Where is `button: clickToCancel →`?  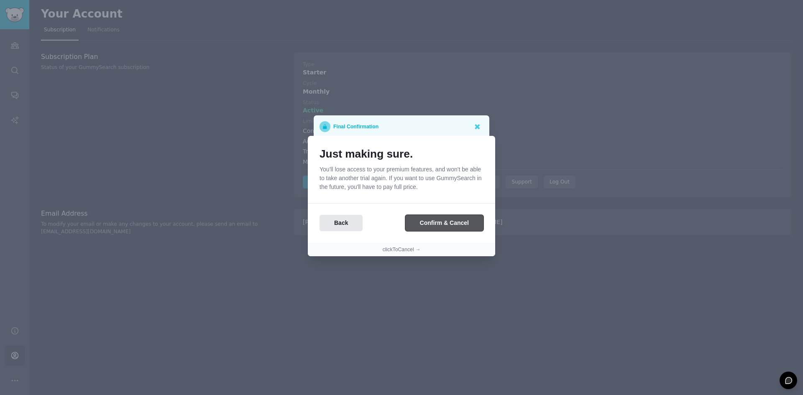 button: clickToCancel → is located at coordinates (402, 250).